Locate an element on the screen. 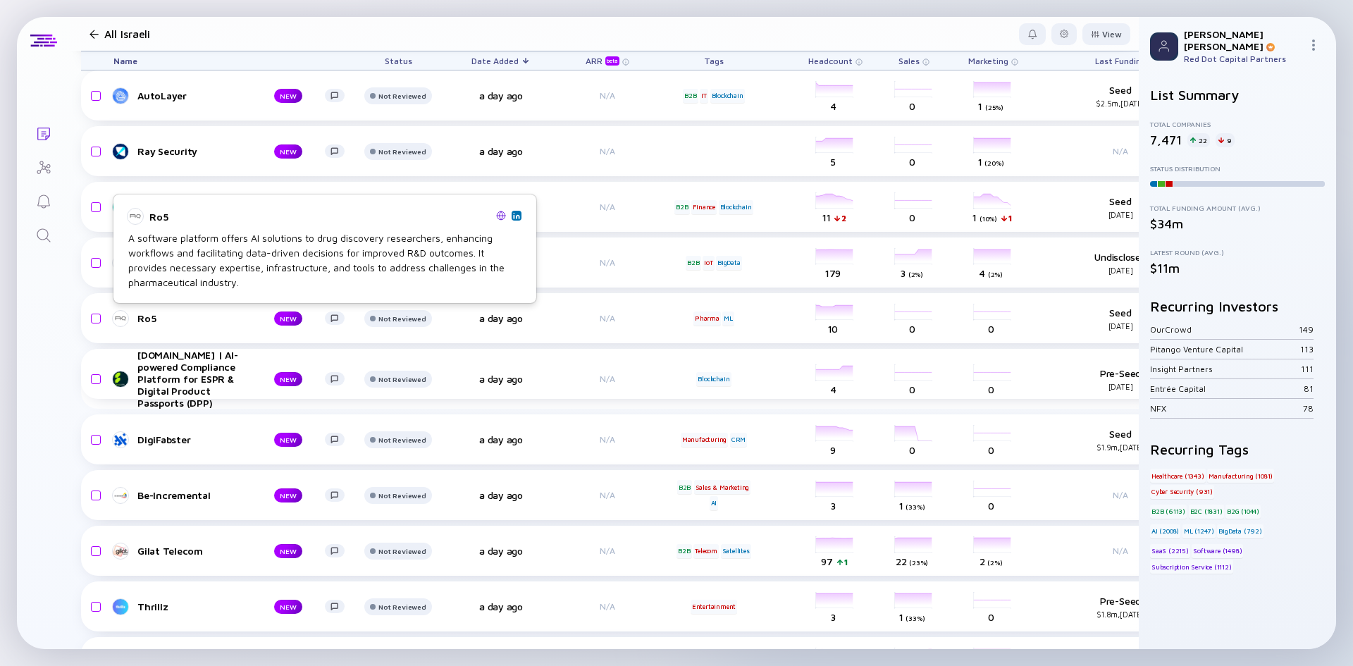  div: Manufacturing is located at coordinates (704, 440).